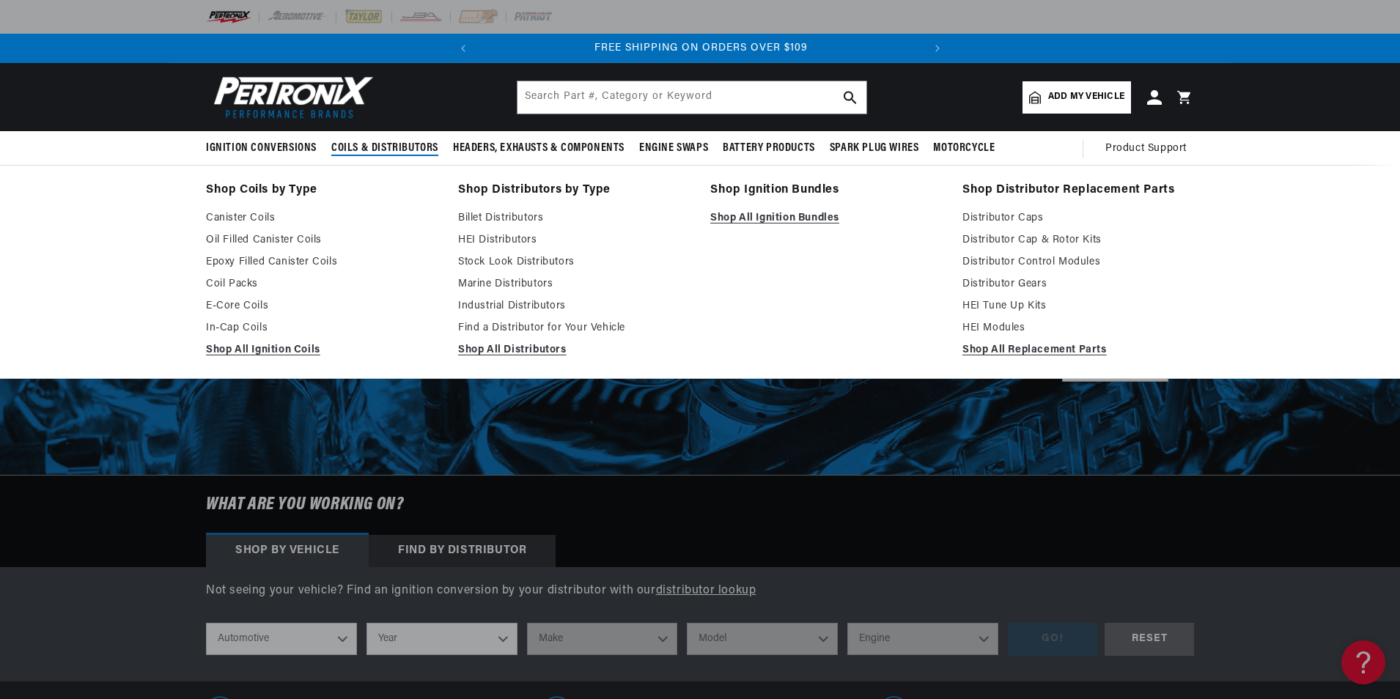 This screenshot has height=699, width=1400. Describe the element at coordinates (442, 639) in the screenshot. I see `select: Year` at that location.